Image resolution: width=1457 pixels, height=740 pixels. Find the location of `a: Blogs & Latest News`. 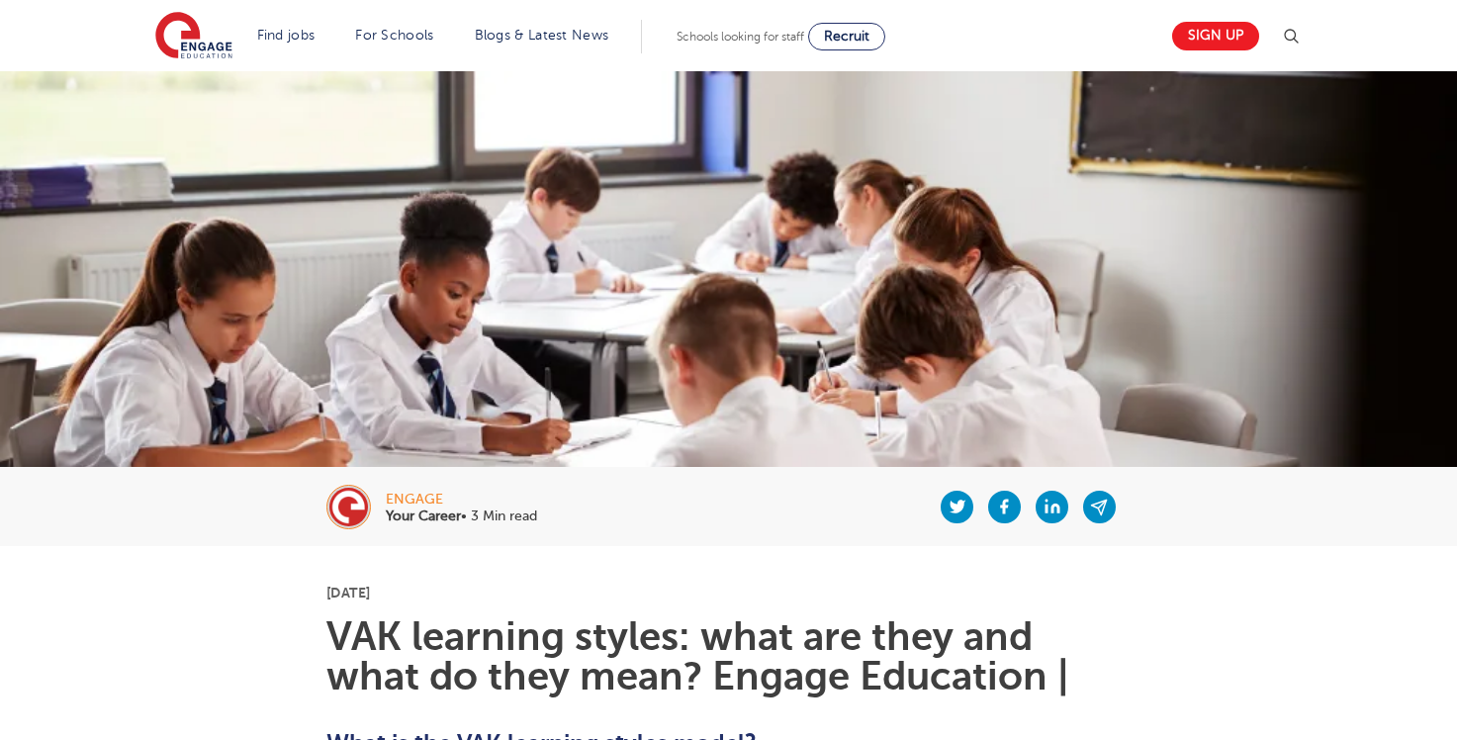

a: Blogs & Latest News is located at coordinates (542, 35).